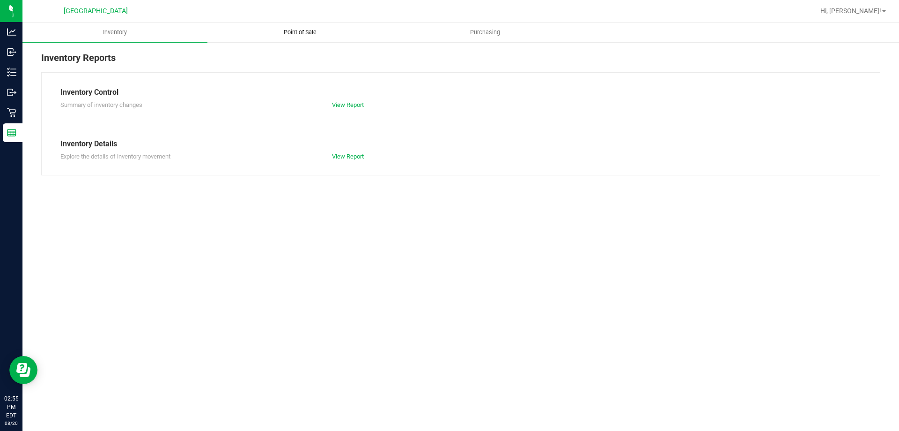  I want to click on span: Point of Sale, so click(300, 32).